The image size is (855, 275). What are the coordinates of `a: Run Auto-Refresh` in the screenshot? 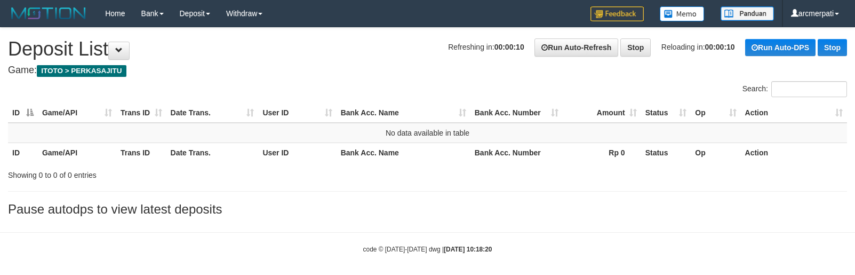 It's located at (576, 47).